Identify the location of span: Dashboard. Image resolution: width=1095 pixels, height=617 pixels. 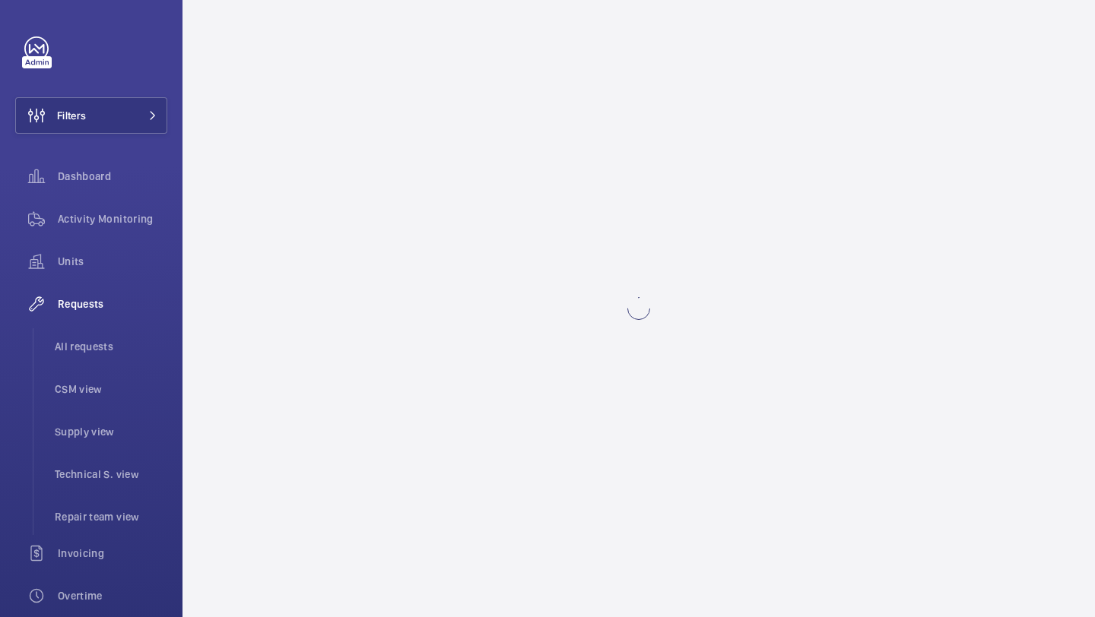
(113, 176).